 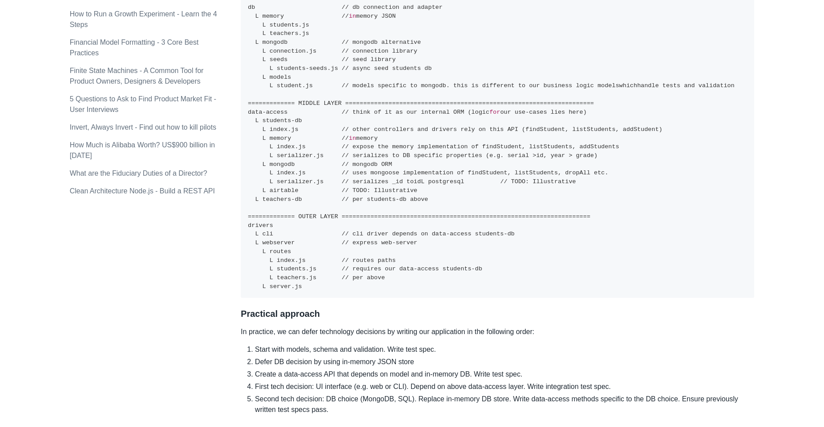 What do you see at coordinates (144, 19) in the screenshot?
I see `a: How to Run a Growth Experiment - Learn the 4 Steps` at bounding box center [144, 19].